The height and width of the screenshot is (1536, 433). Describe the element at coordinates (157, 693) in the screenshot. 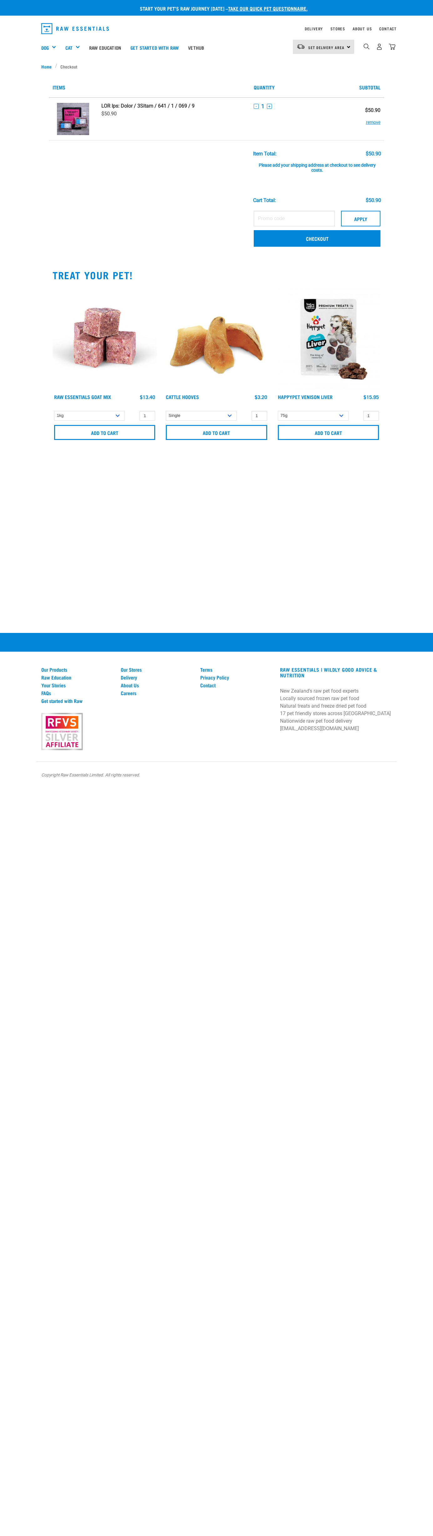

I see `a: Careers` at that location.